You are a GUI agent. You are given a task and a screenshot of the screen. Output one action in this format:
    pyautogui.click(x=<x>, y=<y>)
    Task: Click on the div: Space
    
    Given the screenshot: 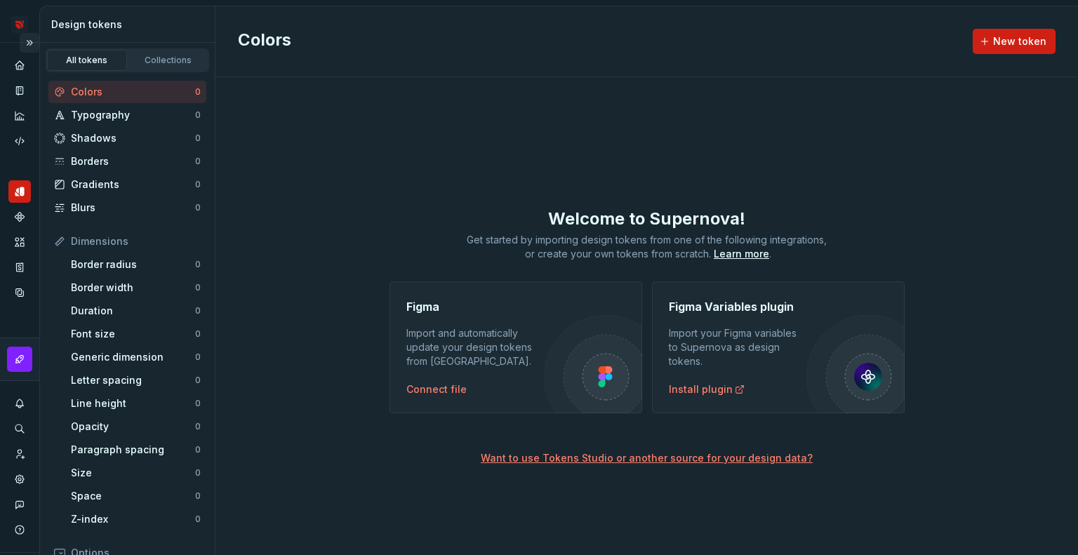 What is the action you would take?
    pyautogui.click(x=133, y=496)
    